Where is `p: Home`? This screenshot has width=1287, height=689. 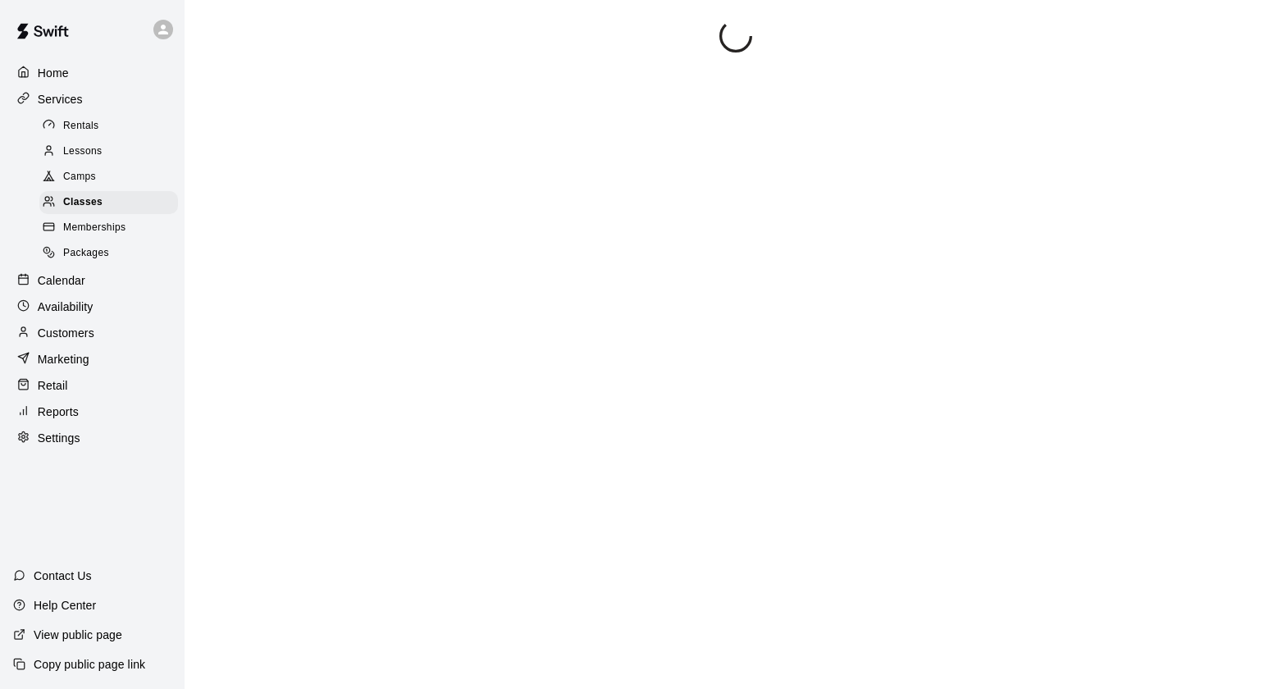 p: Home is located at coordinates (53, 73).